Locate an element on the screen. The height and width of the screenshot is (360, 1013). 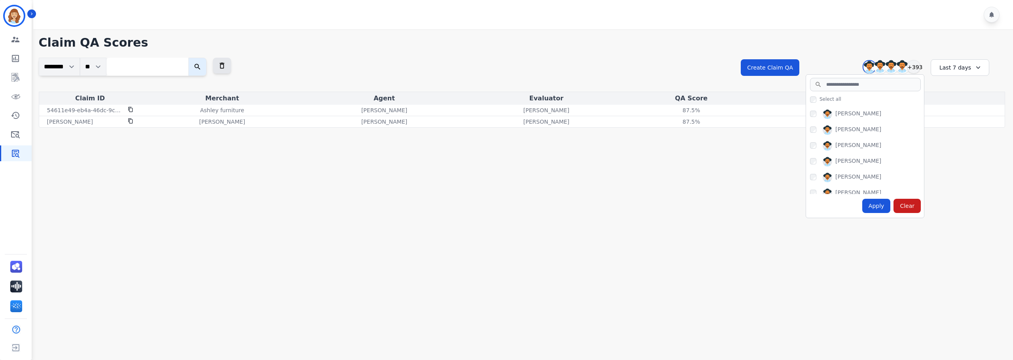
div: Date is located at coordinates (879, 99).